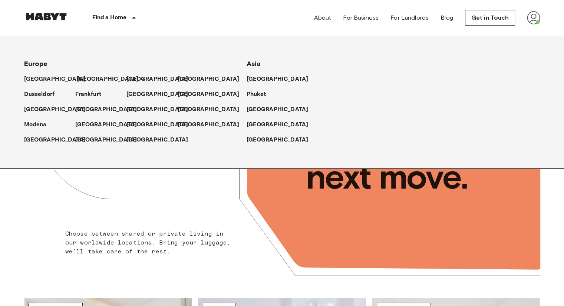 This screenshot has height=306, width=564. Describe the element at coordinates (88, 95) in the screenshot. I see `p: Frankfurt` at that location.